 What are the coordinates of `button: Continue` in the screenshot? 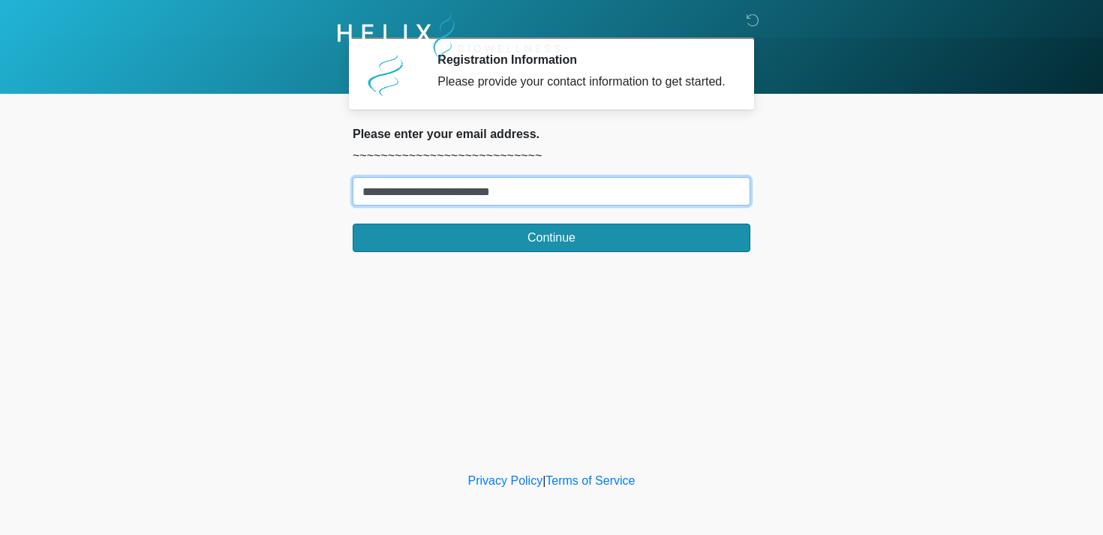 It's located at (552, 238).